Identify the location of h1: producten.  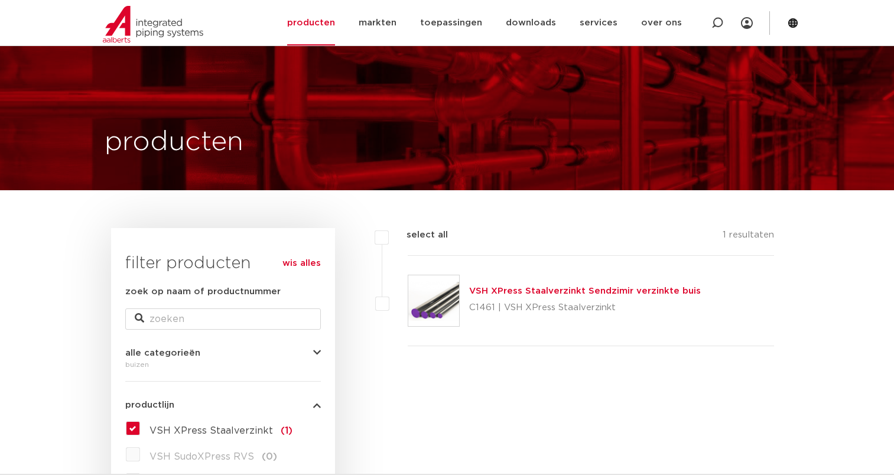
(174, 142).